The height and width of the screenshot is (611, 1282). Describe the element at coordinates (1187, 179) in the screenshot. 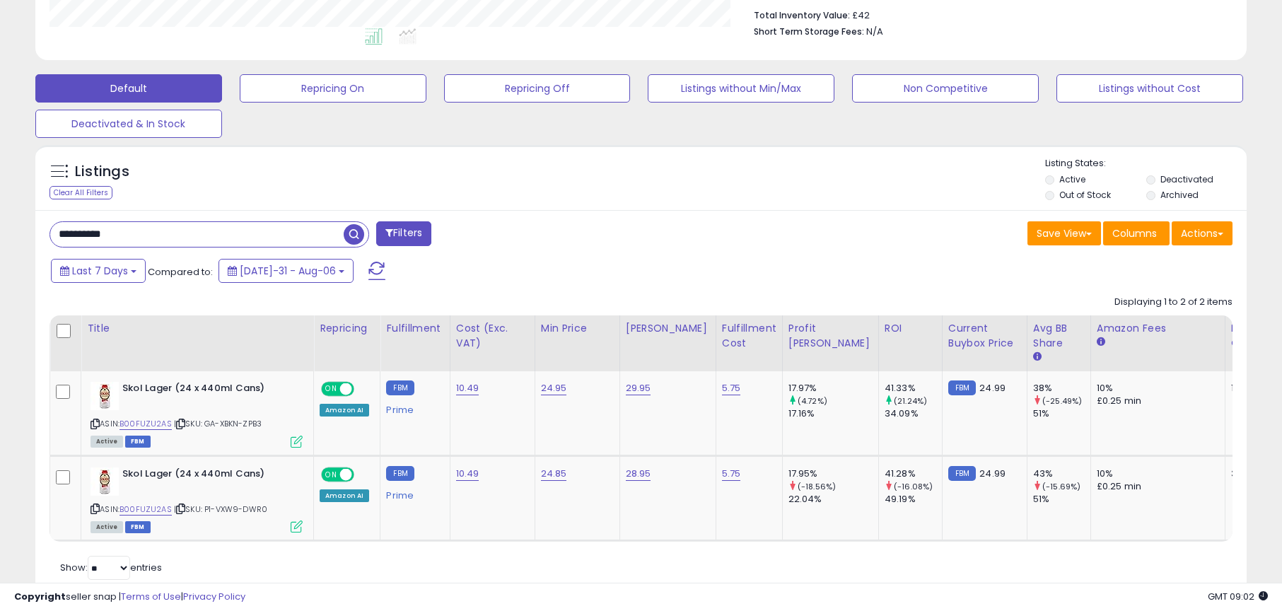

I see `label: Deactivated` at that location.